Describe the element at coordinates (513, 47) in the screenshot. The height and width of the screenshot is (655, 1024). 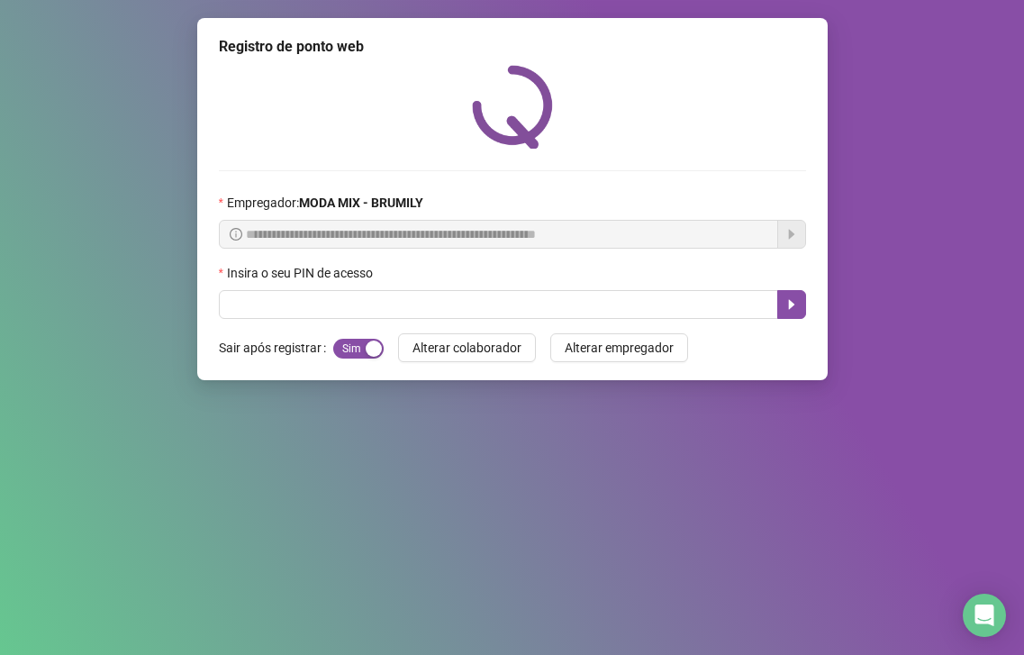
I see `div: Registro de ponto web` at that location.